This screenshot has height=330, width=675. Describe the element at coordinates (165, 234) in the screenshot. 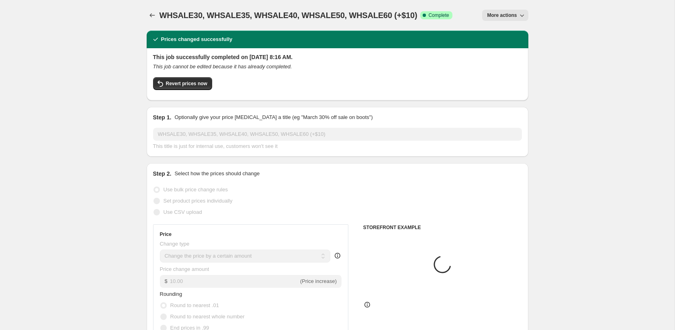

I see `h3: Price` at that location.